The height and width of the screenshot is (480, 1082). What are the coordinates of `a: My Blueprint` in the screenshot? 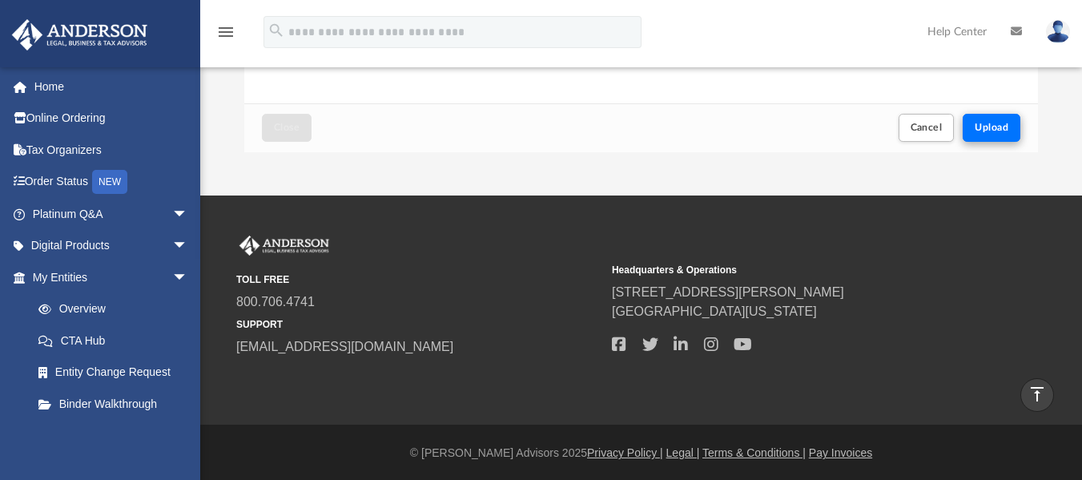 It's located at (113, 436).